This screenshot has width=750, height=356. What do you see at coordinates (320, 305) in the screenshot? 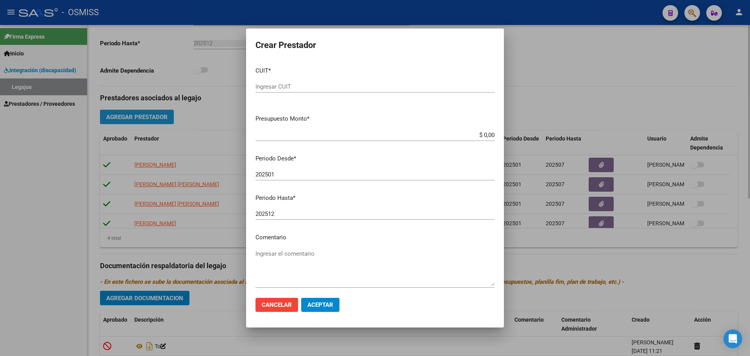
I see `span: Aceptar` at bounding box center [320, 305].